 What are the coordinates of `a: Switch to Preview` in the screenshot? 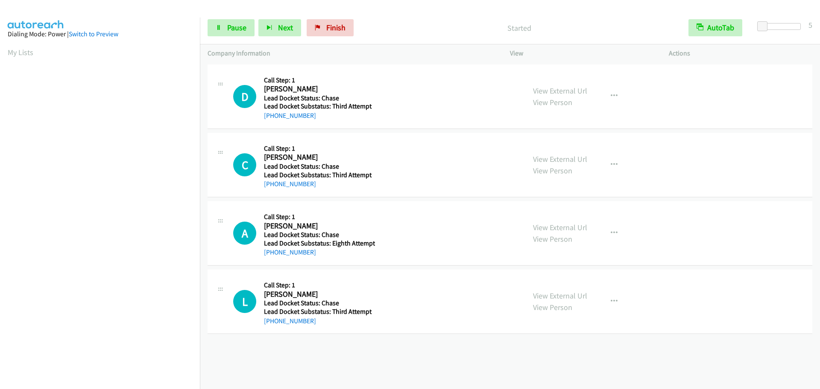 It's located at (94, 34).